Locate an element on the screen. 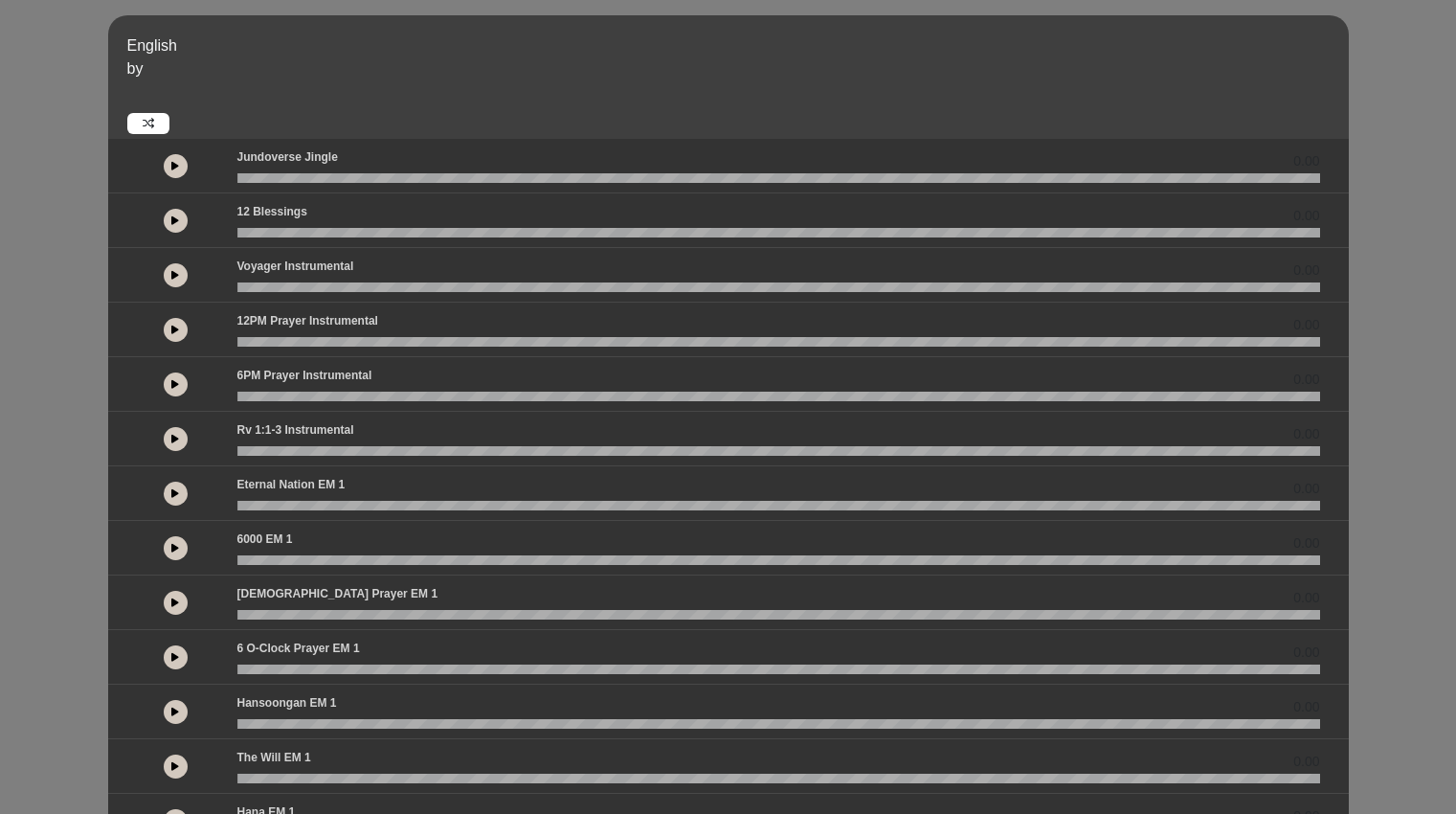  p: English is located at coordinates (735, 46).